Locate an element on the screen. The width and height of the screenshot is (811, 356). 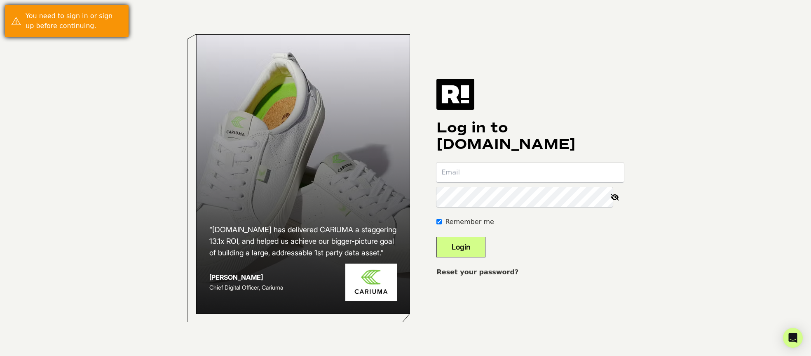
button: Login is located at coordinates (461, 247).